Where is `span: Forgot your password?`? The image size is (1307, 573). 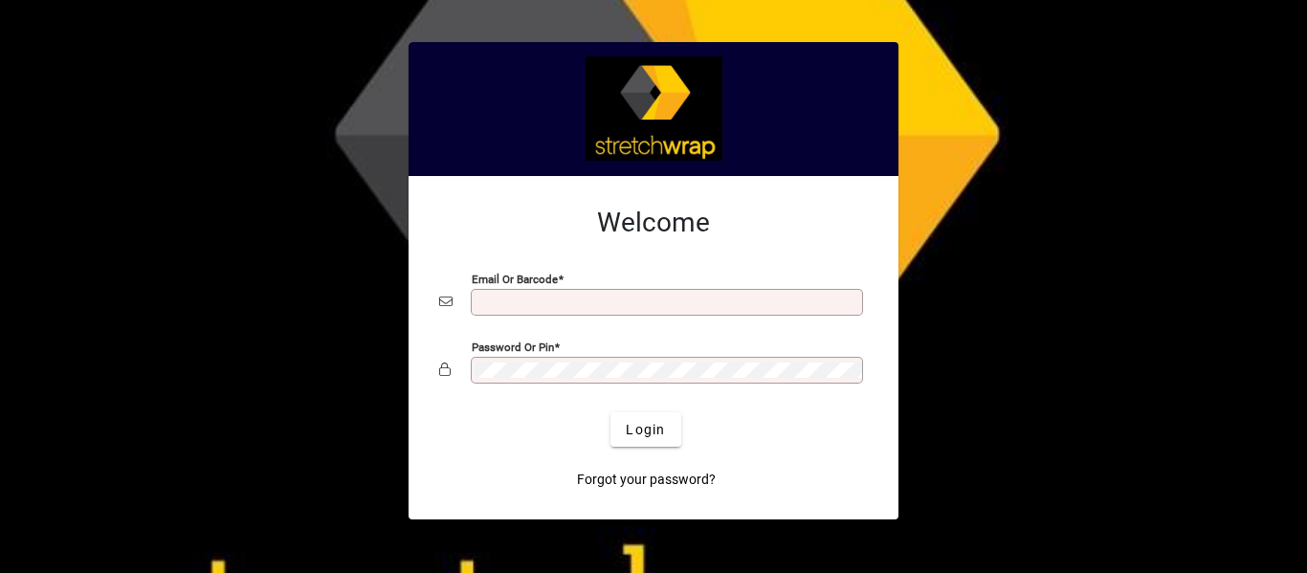
span: Forgot your password? is located at coordinates (646, 479).